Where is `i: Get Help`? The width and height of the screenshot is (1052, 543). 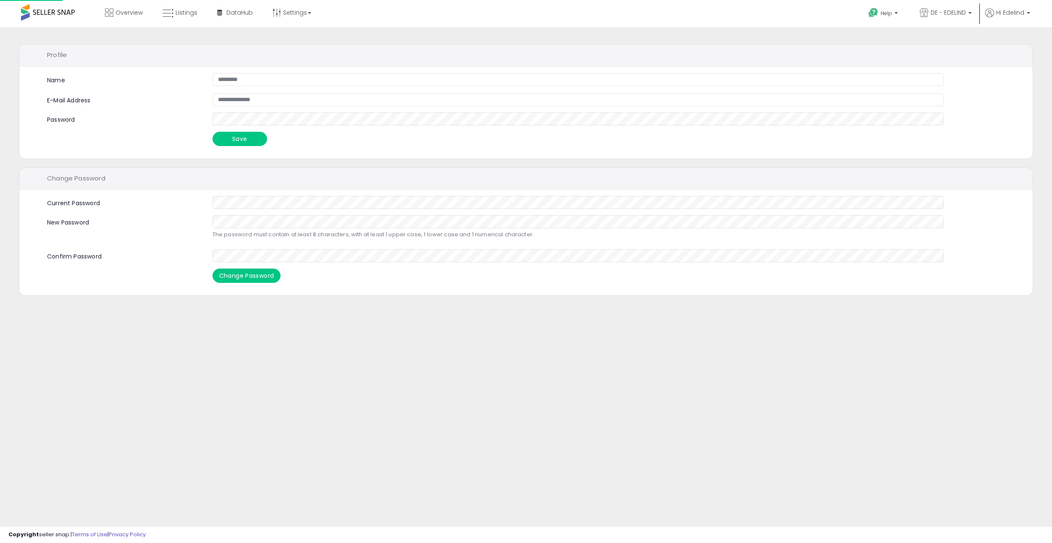 i: Get Help is located at coordinates (873, 13).